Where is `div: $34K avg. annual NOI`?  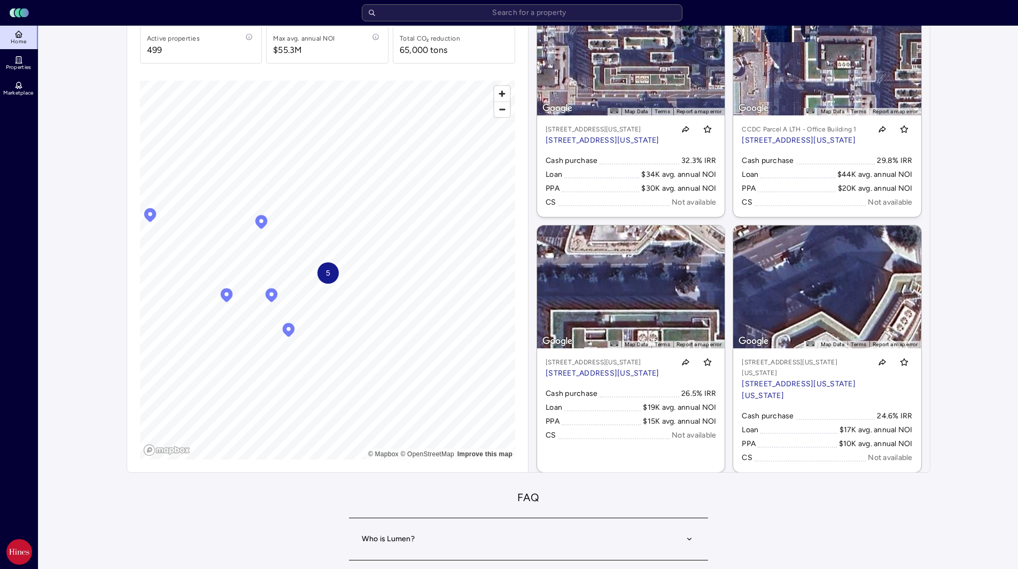
div: $34K avg. annual NOI is located at coordinates (679, 175).